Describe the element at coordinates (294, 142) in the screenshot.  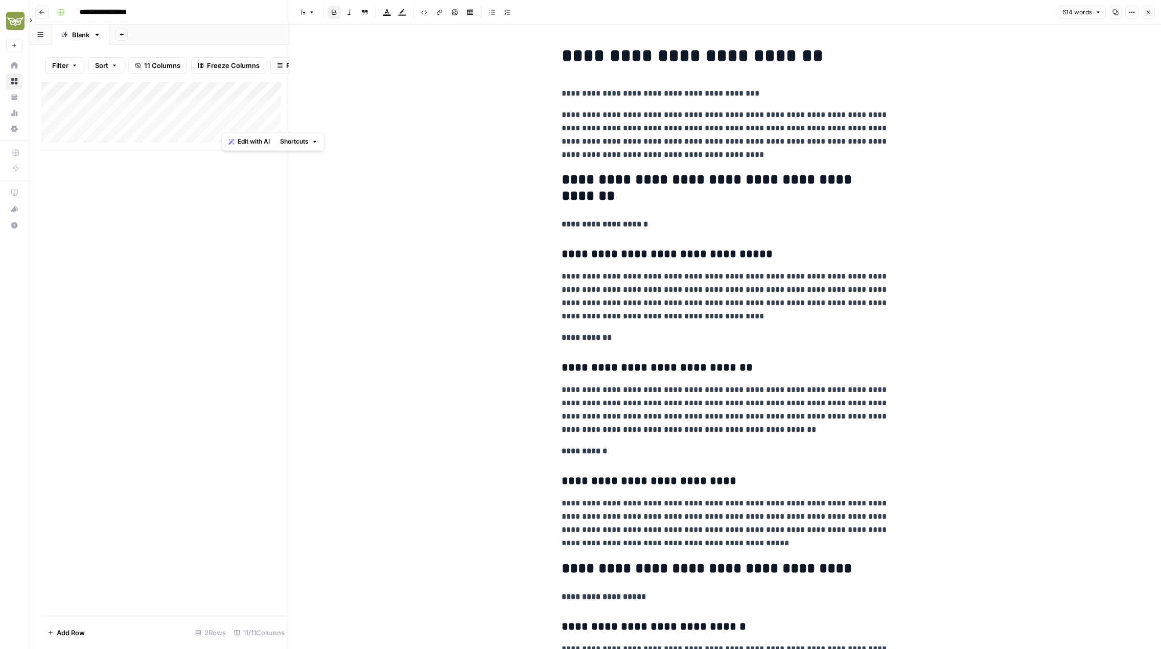
I see `span: Shortcuts` at that location.